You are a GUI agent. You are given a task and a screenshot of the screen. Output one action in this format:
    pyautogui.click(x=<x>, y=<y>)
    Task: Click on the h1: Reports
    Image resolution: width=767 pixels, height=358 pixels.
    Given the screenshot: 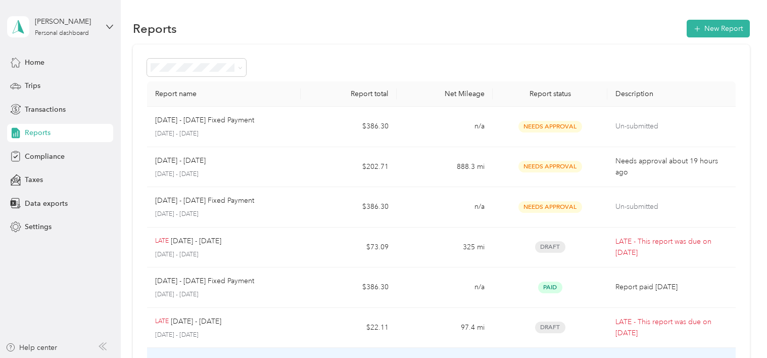 What is the action you would take?
    pyautogui.click(x=155, y=28)
    